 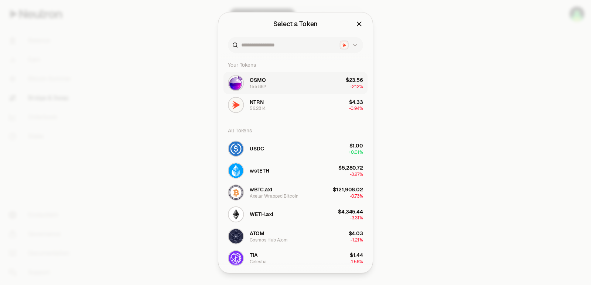 What do you see at coordinates (356, 152) in the screenshot?
I see `span: + 0.01%` at bounding box center [356, 152].